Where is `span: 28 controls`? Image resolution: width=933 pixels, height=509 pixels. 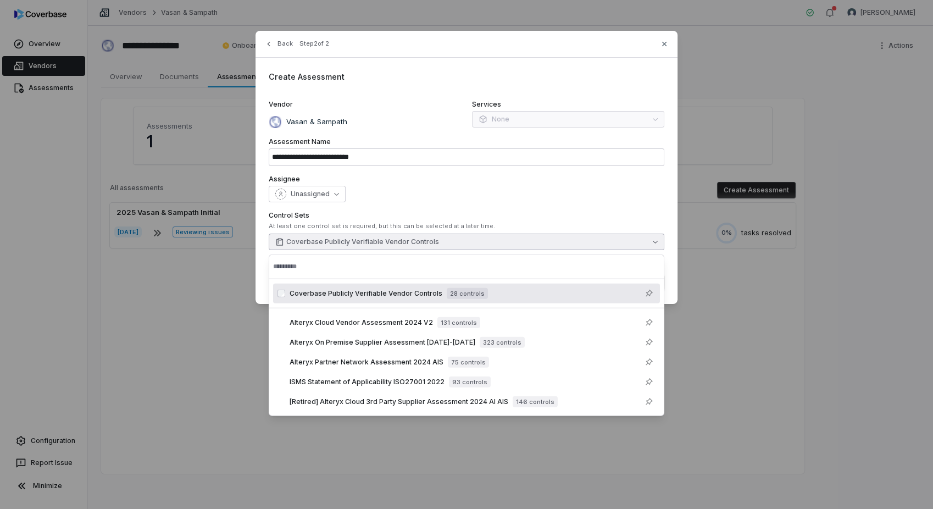
span: 28 controls is located at coordinates (467, 294).